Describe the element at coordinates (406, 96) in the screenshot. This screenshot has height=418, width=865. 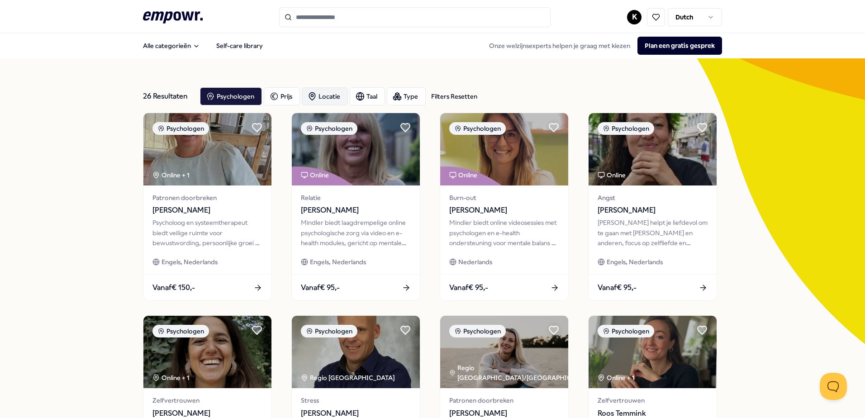
I see `button: Type` at that location.